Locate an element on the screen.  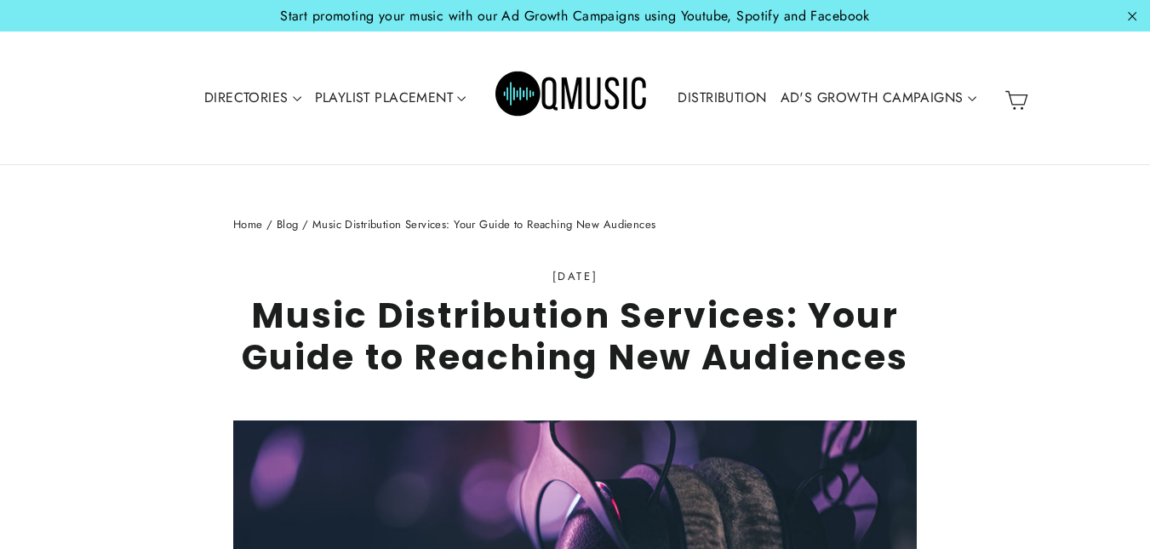
h1: Music Distribution Services: Your Guide to Reaching New Audiences is located at coordinates (574, 336).